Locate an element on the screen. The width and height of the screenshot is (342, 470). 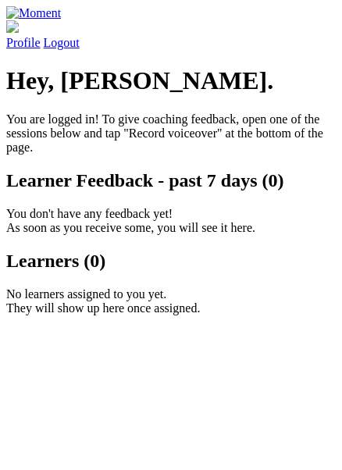
h2: Learners (0) is located at coordinates (171, 261).